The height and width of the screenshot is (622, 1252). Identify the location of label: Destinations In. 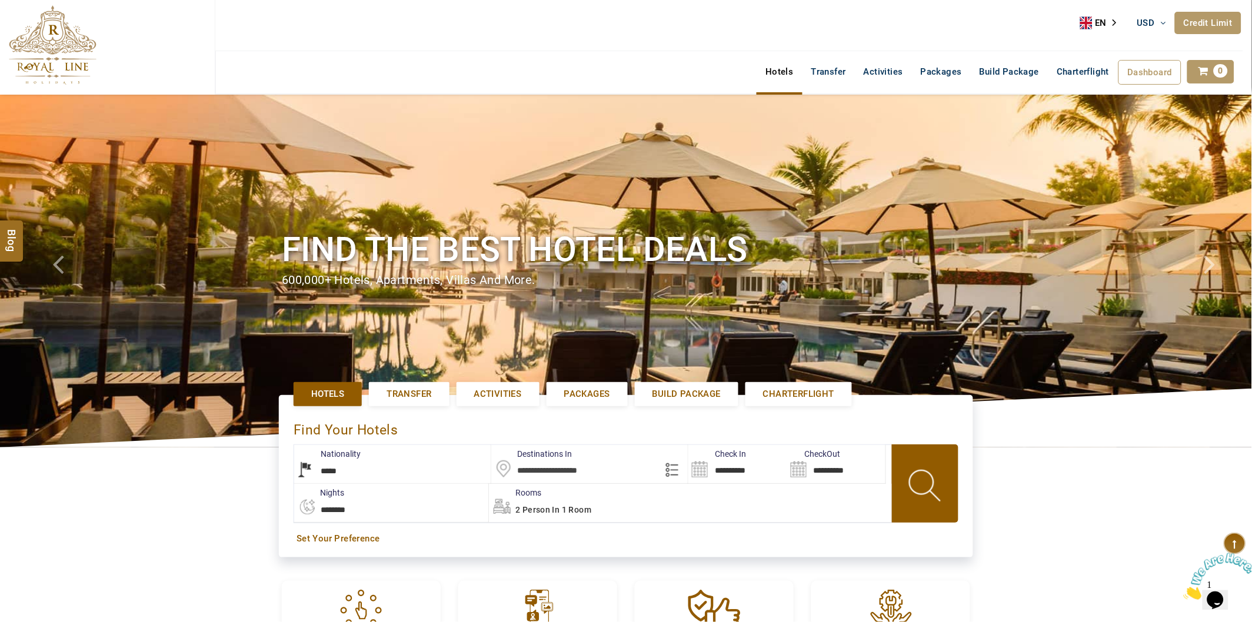
(532, 454).